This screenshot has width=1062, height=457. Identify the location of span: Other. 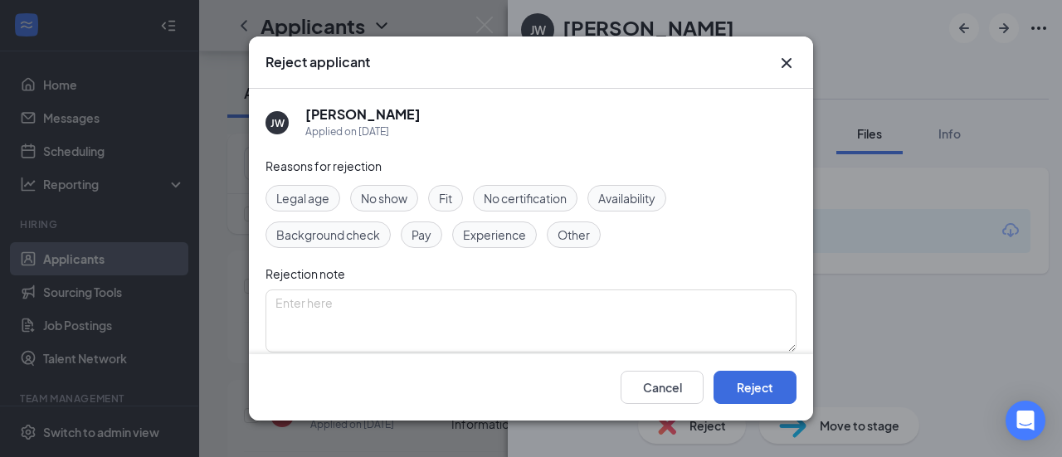
(573, 235).